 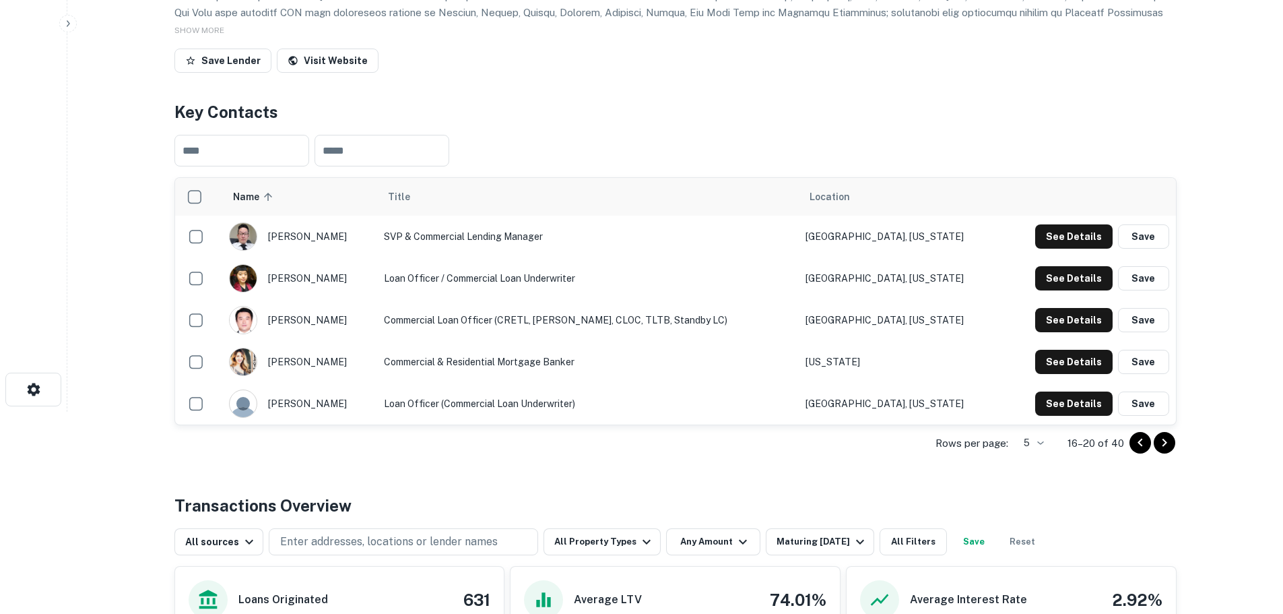 What do you see at coordinates (1137, 600) in the screenshot?
I see `h4: 2.92%` at bounding box center [1137, 600].